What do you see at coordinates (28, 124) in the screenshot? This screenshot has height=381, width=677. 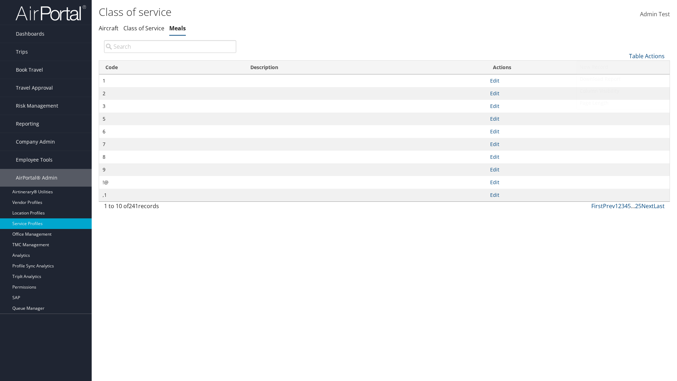 I see `span: Reporting` at bounding box center [28, 124].